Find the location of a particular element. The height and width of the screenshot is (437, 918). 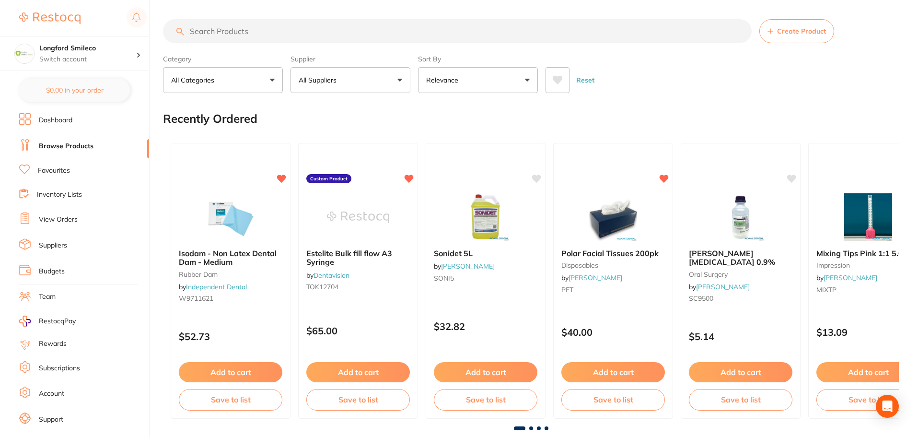

img: Estelite Bulk fill flow A3 Syringe is located at coordinates (358, 217).